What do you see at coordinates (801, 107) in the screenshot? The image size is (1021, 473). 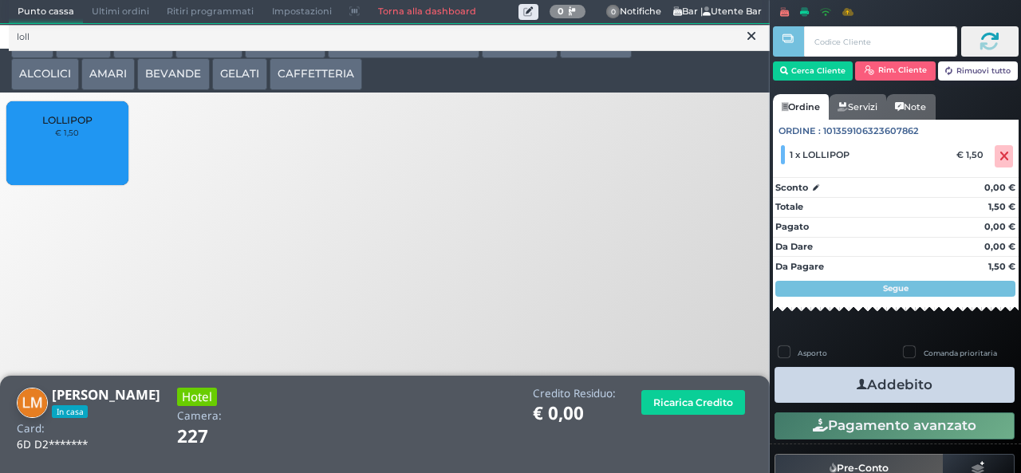 I see `a: Ordine` at bounding box center [801, 107].